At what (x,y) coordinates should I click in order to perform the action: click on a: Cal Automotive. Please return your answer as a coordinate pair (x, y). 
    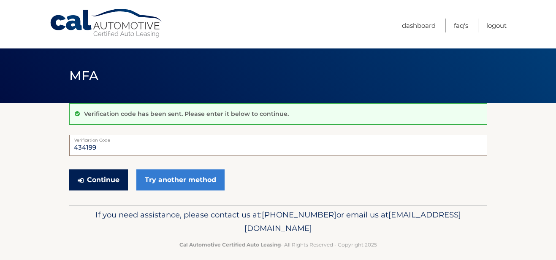
    Looking at the image, I should click on (106, 23).